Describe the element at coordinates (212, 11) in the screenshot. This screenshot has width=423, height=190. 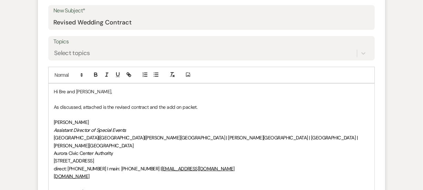
I see `label: New Subject*` at that location.